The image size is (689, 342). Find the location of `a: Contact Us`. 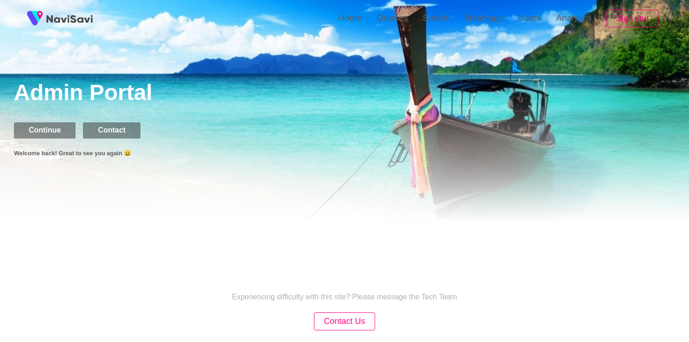

a: Contact Us is located at coordinates (344, 321).